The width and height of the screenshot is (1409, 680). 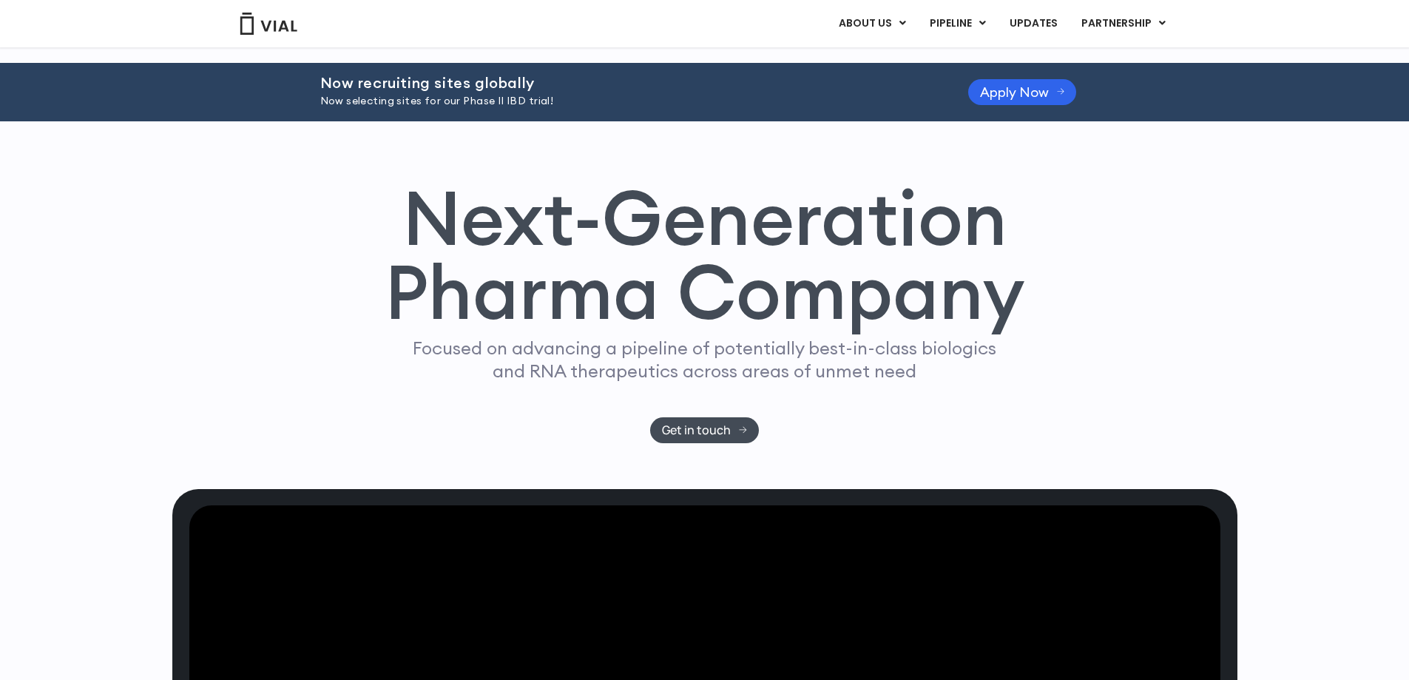 I want to click on a: UPDATES, so click(x=1033, y=24).